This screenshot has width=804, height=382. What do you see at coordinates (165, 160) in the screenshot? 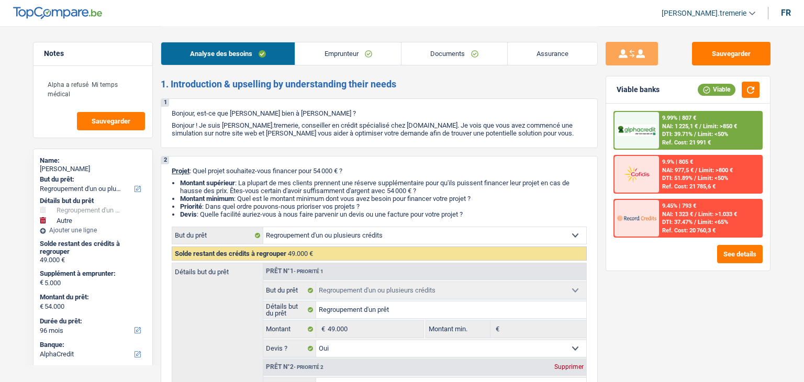
I see `div: 2` at bounding box center [165, 160].